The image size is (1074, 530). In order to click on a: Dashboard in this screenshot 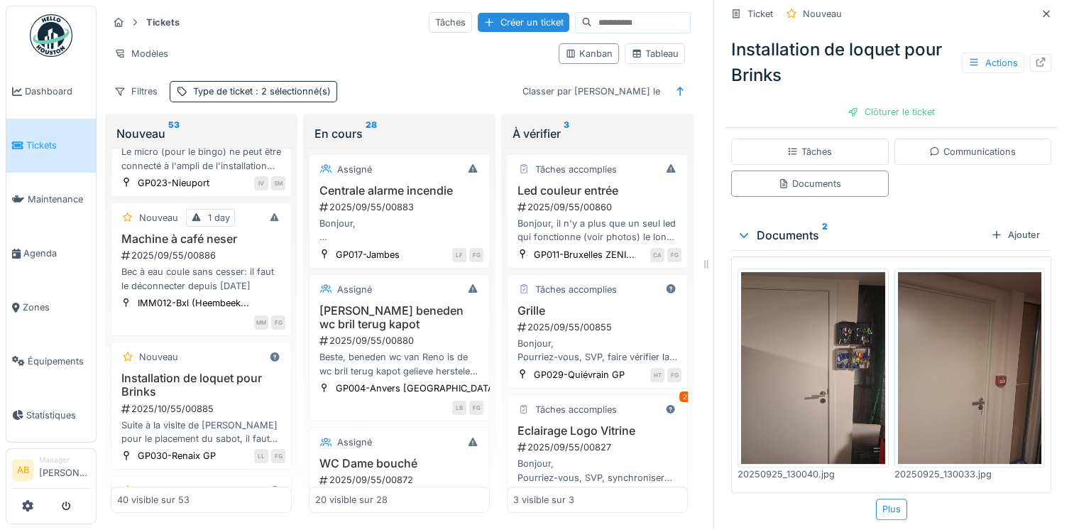, I will do `click(51, 92)`.